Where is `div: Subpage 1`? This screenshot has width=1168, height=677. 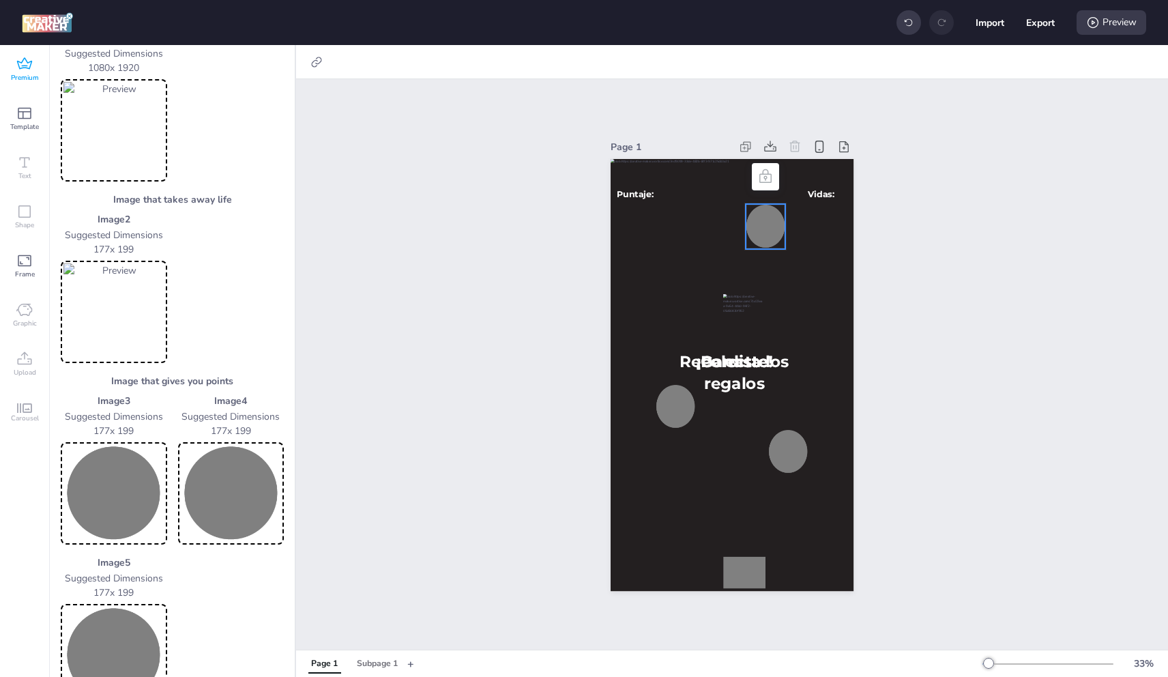
div: Subpage 1 is located at coordinates (377, 664).